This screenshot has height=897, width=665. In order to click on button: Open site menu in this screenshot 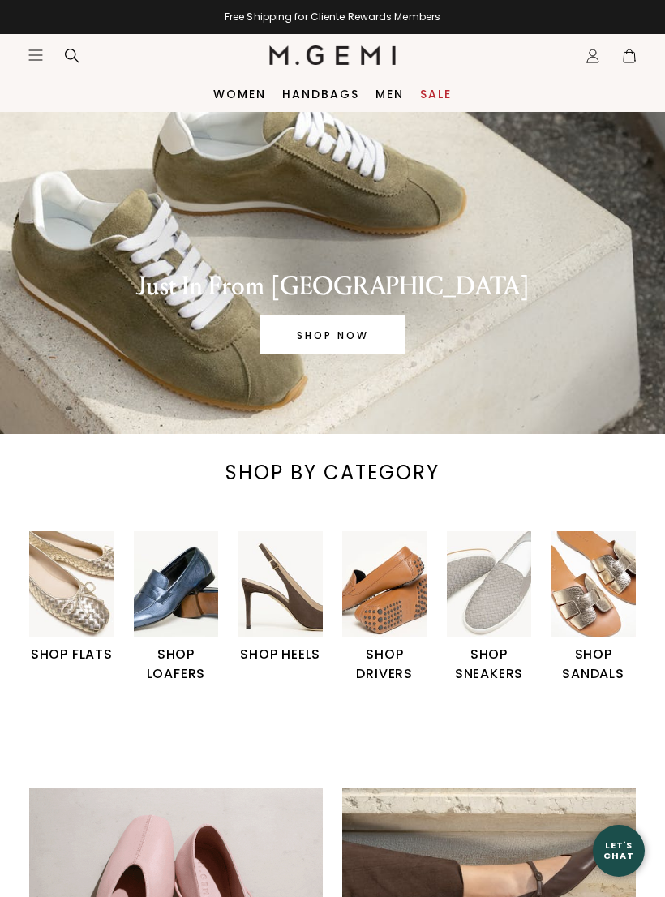, I will do `click(36, 55)`.